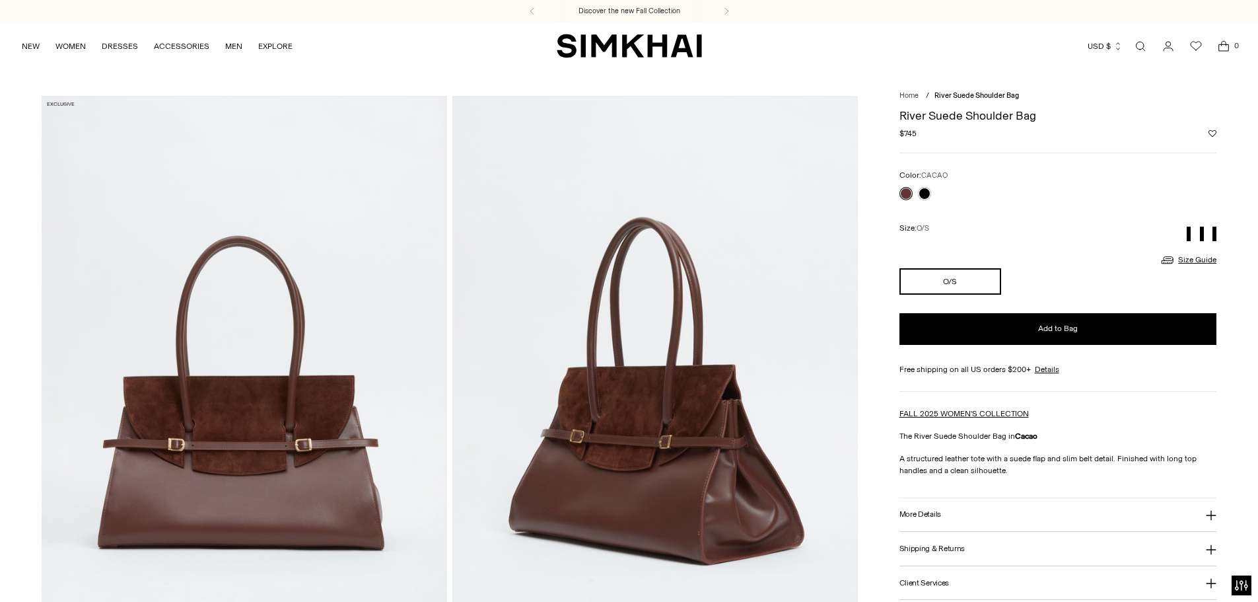  Describe the element at coordinates (1058, 583) in the screenshot. I see `button: Client Services` at that location.